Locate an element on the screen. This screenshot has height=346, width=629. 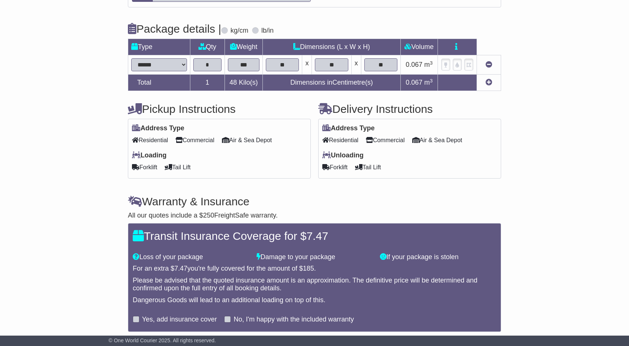
div: Dangerous Goods will lead to an additional loading on top of this. is located at coordinates (314, 301).